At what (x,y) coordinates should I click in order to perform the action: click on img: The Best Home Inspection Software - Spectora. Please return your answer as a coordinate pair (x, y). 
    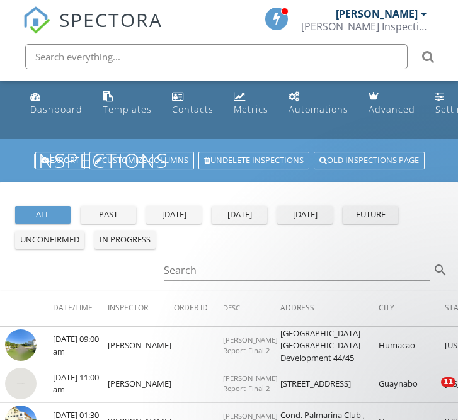
    Looking at the image, I should click on (37, 20).